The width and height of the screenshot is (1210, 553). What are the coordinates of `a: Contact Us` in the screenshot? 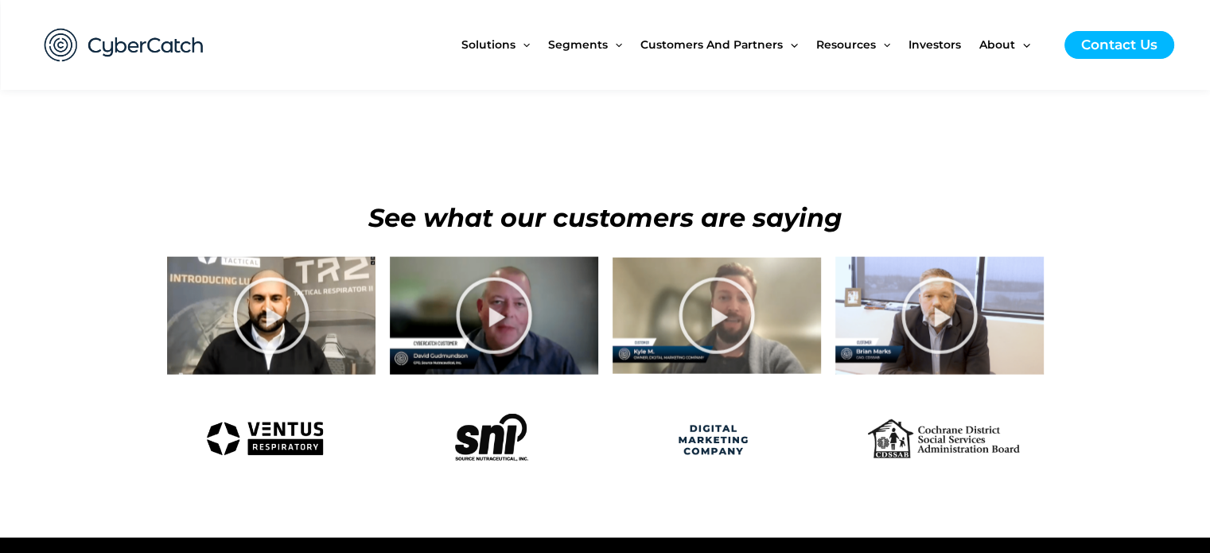 It's located at (1119, 45).